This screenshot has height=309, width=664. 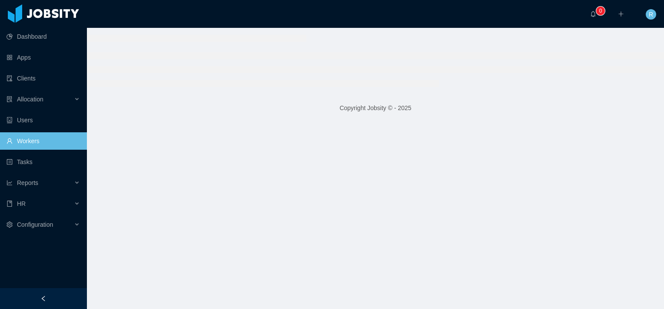 I want to click on sup: 0, so click(x=601, y=11).